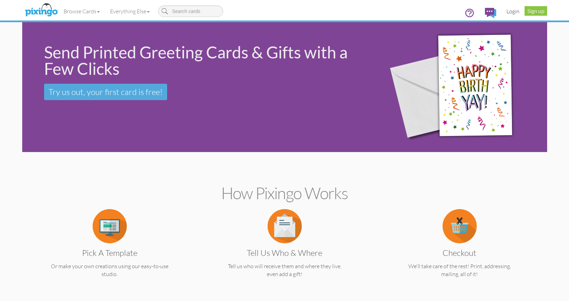  Describe the element at coordinates (285, 193) in the screenshot. I see `h2: How Pixingo works` at that location.